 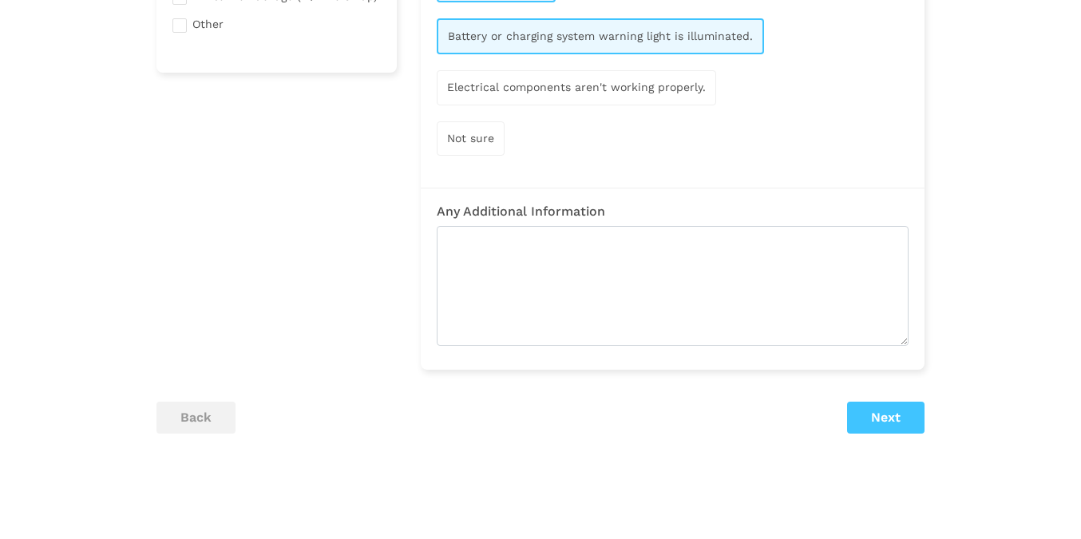 I want to click on span: Electrical components aren't working properly., so click(x=576, y=87).